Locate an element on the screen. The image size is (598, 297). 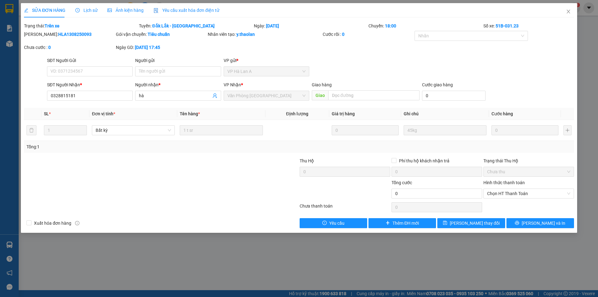
span: Đơn vị tính is located at coordinates (103, 114).